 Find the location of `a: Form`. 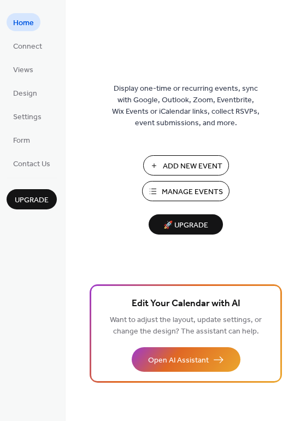

a: Form is located at coordinates (21, 139).